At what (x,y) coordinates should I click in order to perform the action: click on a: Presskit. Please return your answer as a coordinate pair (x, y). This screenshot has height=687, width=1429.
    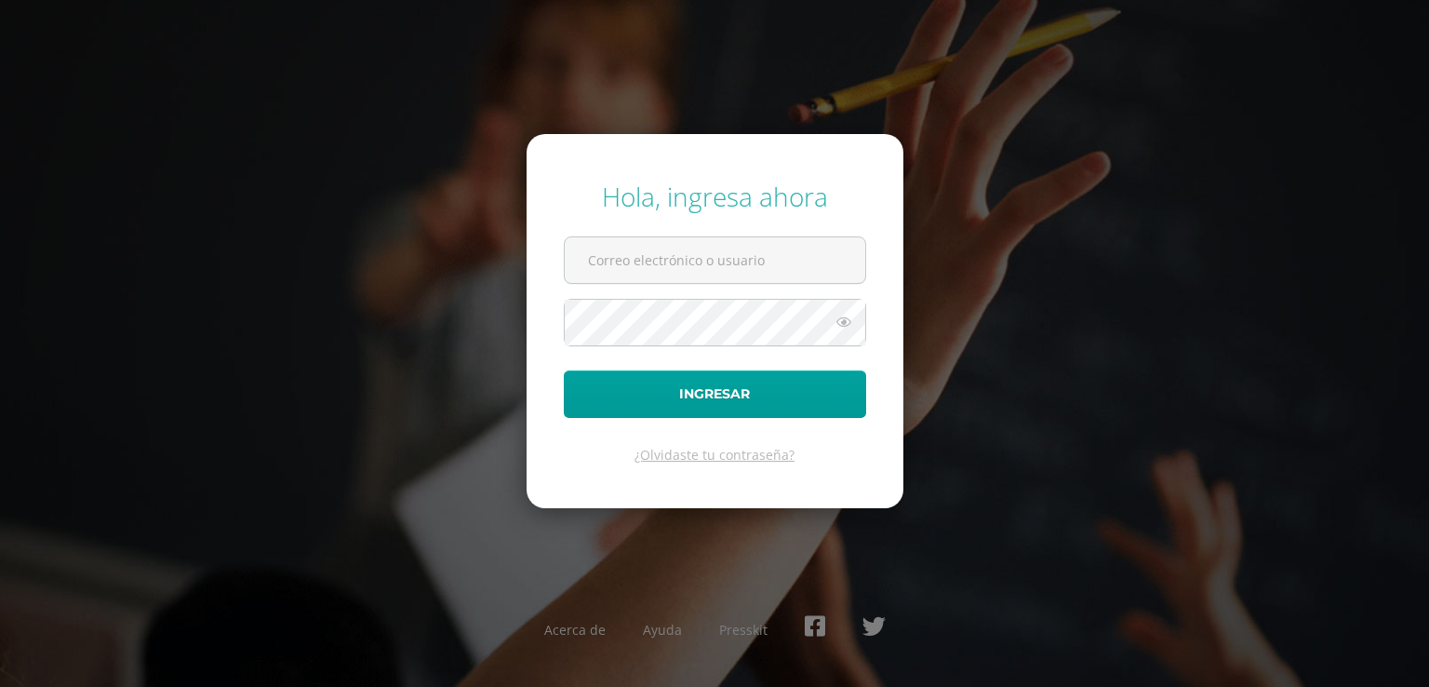
    Looking at the image, I should click on (743, 629).